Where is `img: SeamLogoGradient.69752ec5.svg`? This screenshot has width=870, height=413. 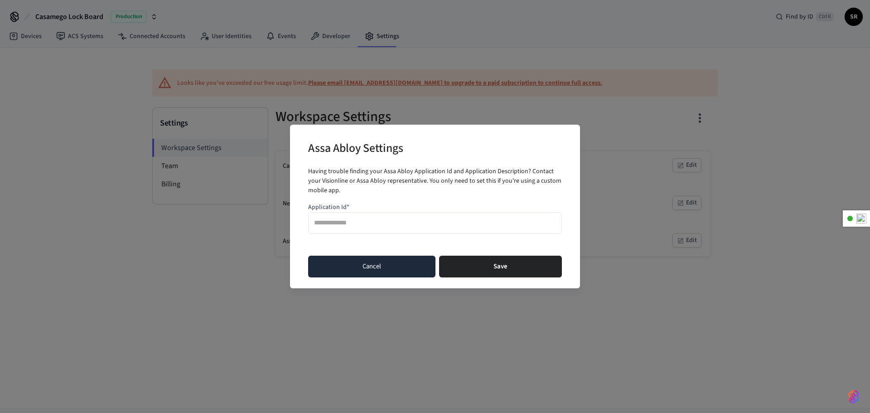
img: SeamLogoGradient.69752ec5.svg is located at coordinates (854, 397).